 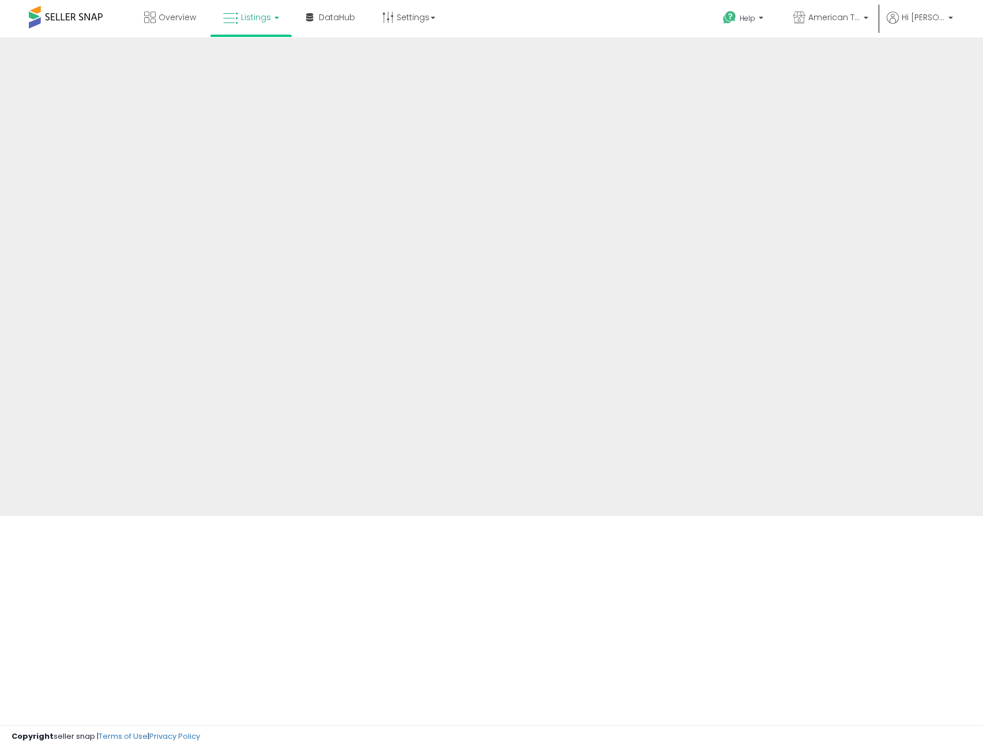 What do you see at coordinates (834, 17) in the screenshot?
I see `span: American Telecom Headquarters` at bounding box center [834, 17].